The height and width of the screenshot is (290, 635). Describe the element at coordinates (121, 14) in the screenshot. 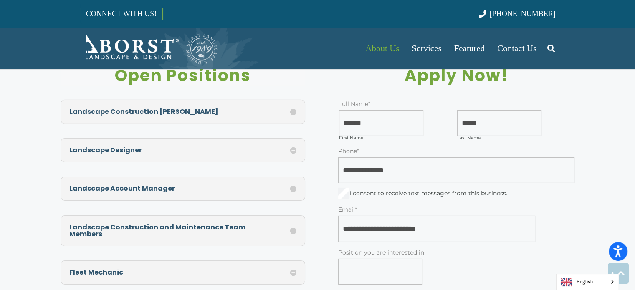

I see `a: CONNECT WITH US!` at that location.